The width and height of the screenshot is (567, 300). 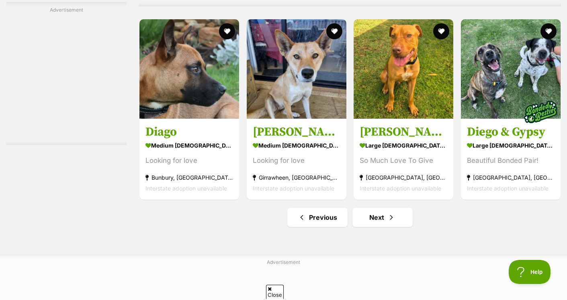 What do you see at coordinates (403, 161) in the screenshot?
I see `div: So Much Love To Give` at bounding box center [403, 161].